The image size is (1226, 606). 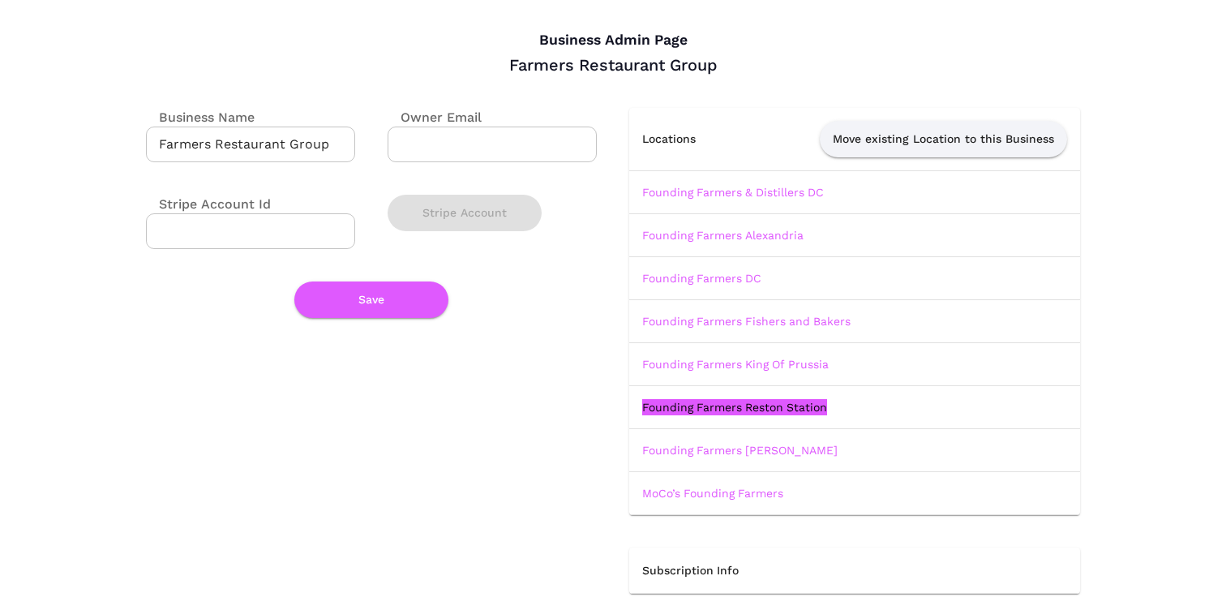 I want to click on a: Founding Farmers DC, so click(x=701, y=278).